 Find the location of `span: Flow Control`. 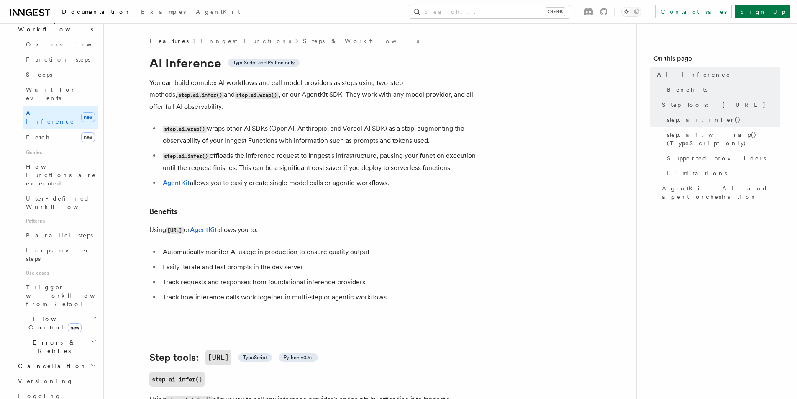

span: Flow Control is located at coordinates (53, 323).